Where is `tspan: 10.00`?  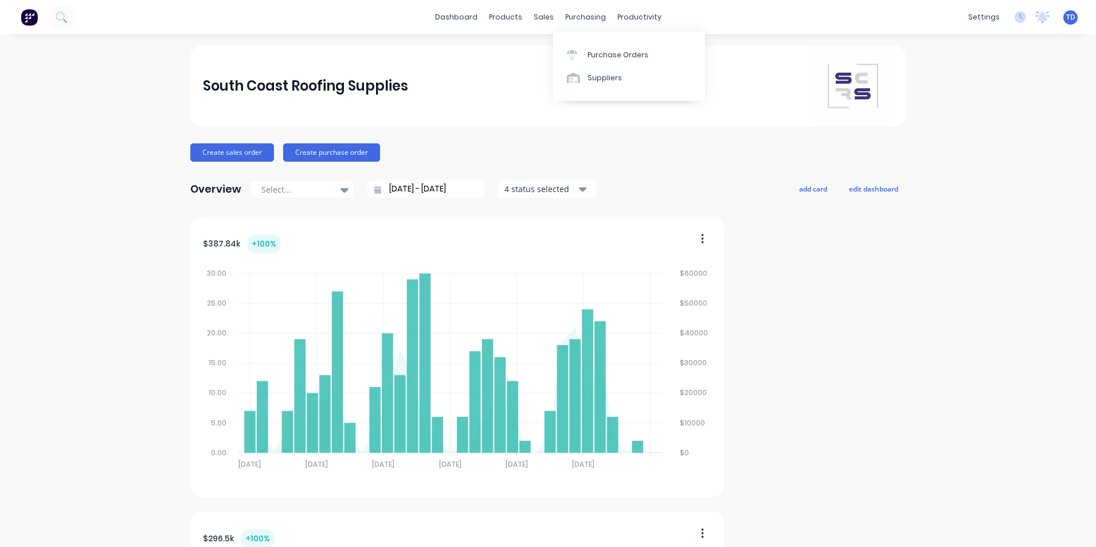 tspan: 10.00 is located at coordinates (217, 393).